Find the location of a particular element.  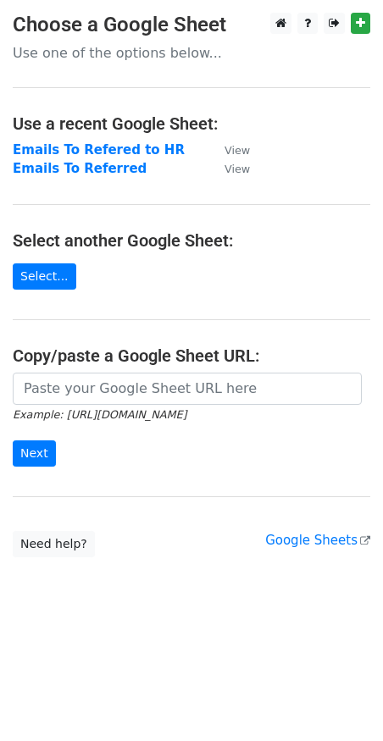

input: Next is located at coordinates (34, 453).